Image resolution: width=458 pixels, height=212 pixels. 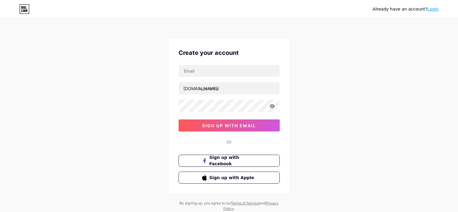 I want to click on div: By signing up, you agree to our and ., so click(x=229, y=206).